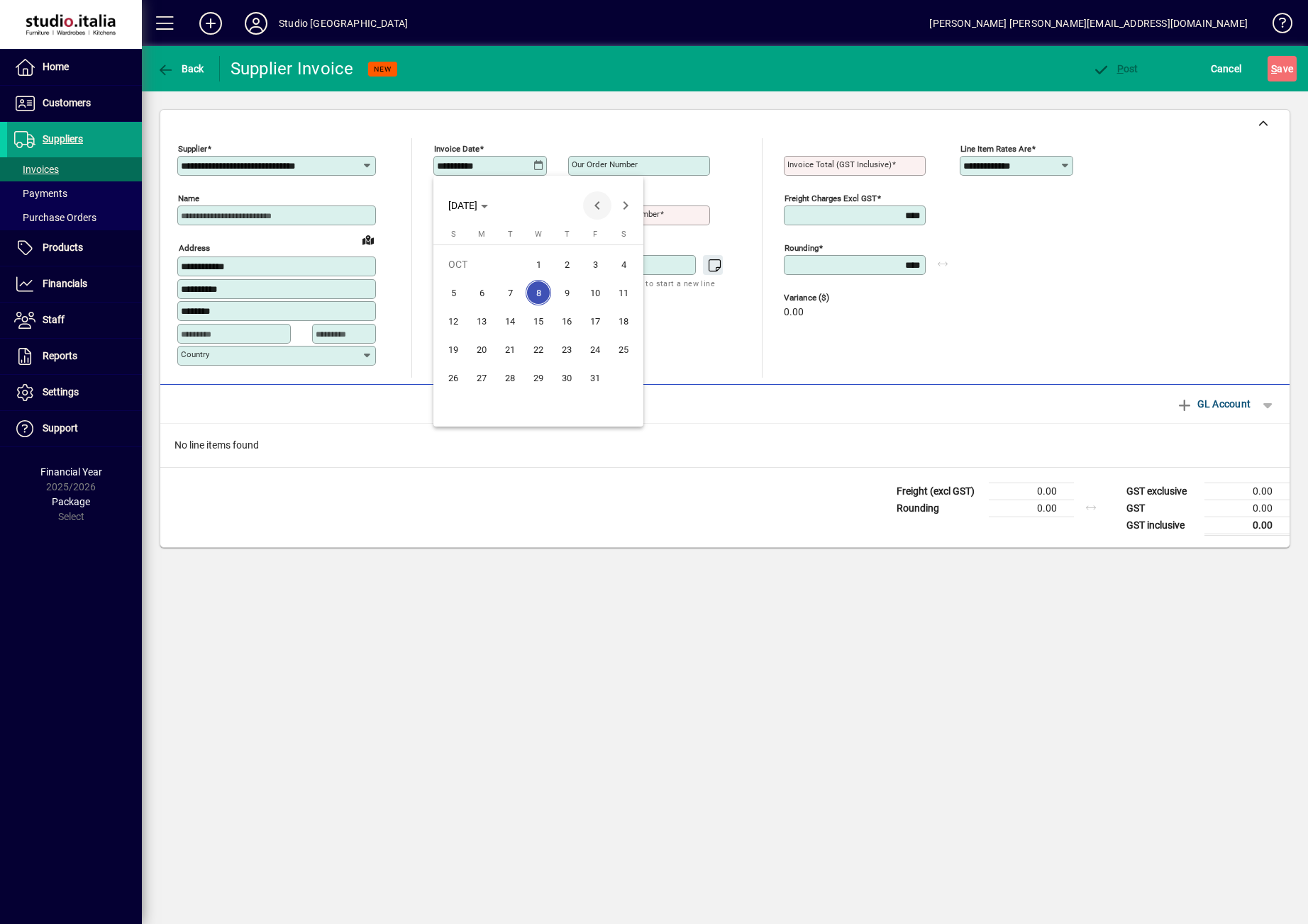  Describe the element at coordinates (453, 349) in the screenshot. I see `span: 19` at that location.